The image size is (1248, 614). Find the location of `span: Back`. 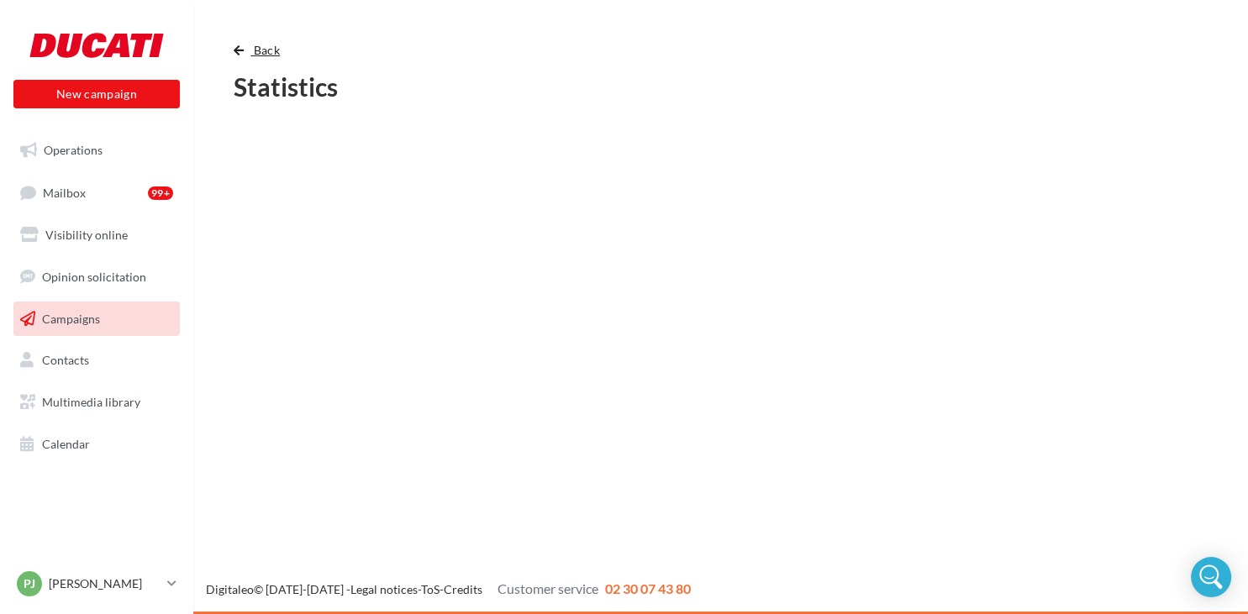

span: Back is located at coordinates (266, 50).